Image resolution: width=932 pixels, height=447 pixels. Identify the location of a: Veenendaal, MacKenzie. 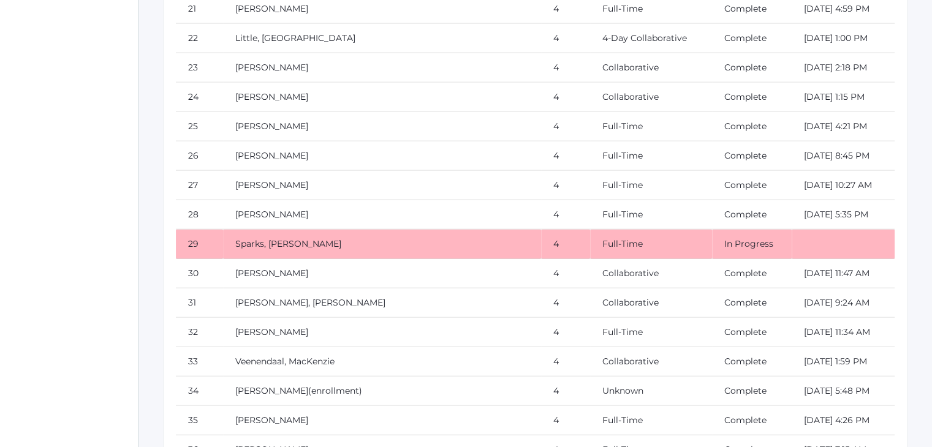
(285, 362).